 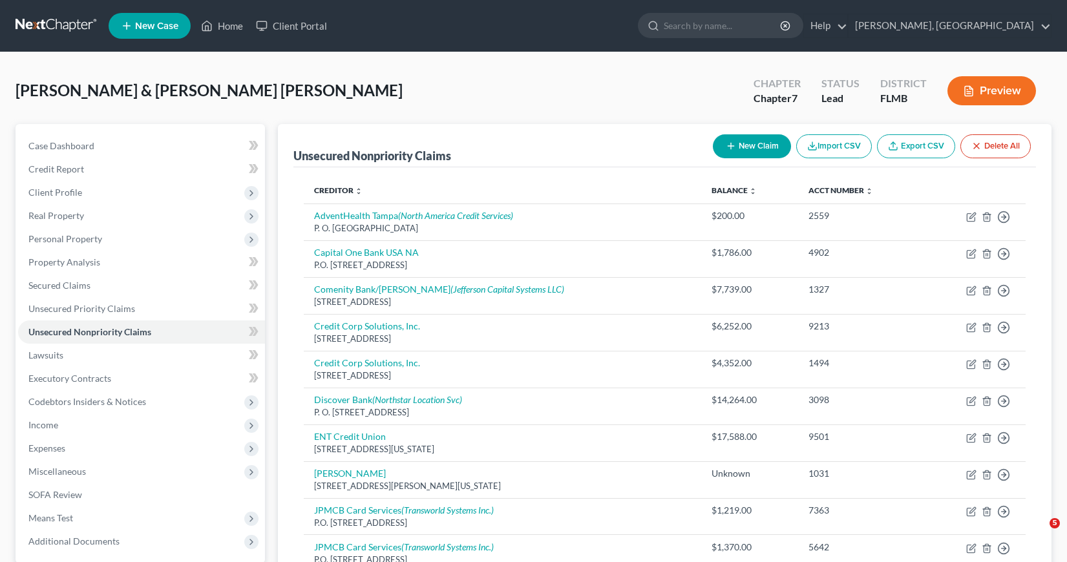 I want to click on span: Personal Property, so click(x=65, y=238).